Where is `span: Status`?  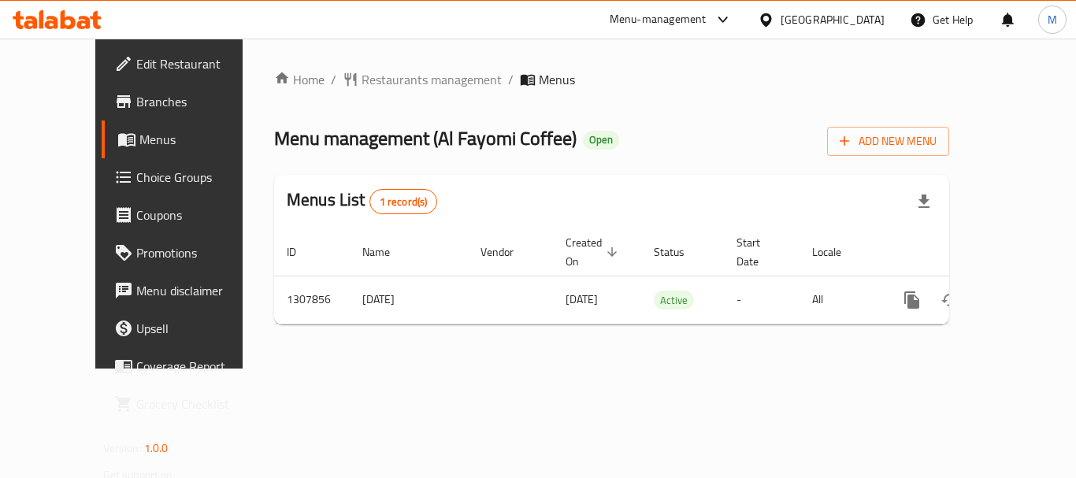
span: Status is located at coordinates (679, 252).